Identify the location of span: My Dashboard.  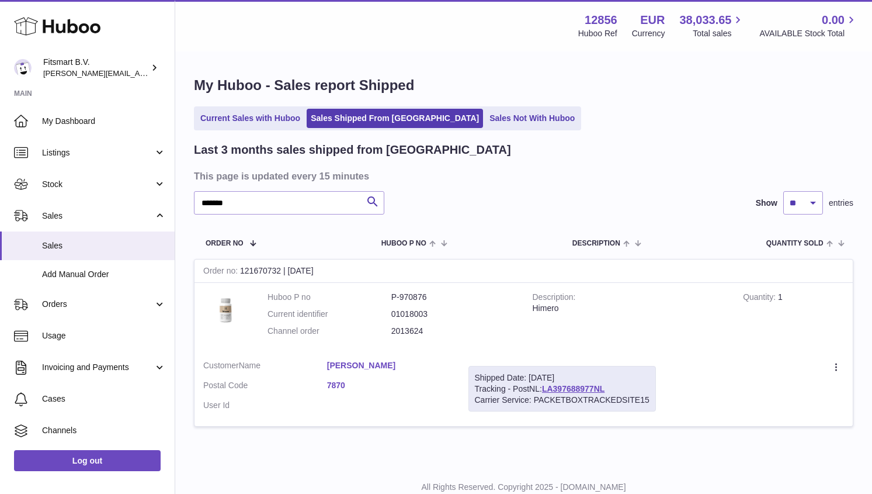
(104, 121).